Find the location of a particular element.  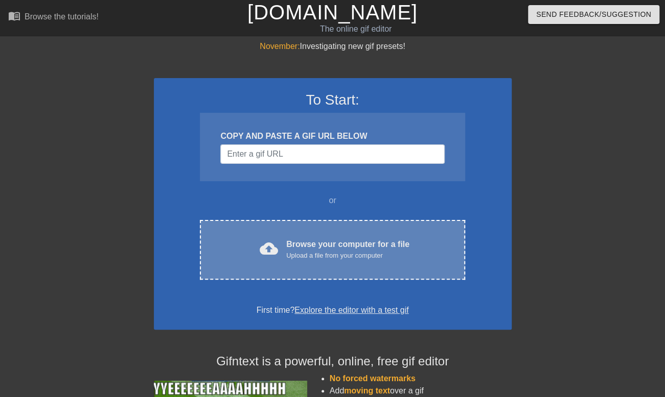

li: Add over a gif is located at coordinates (420, 391).